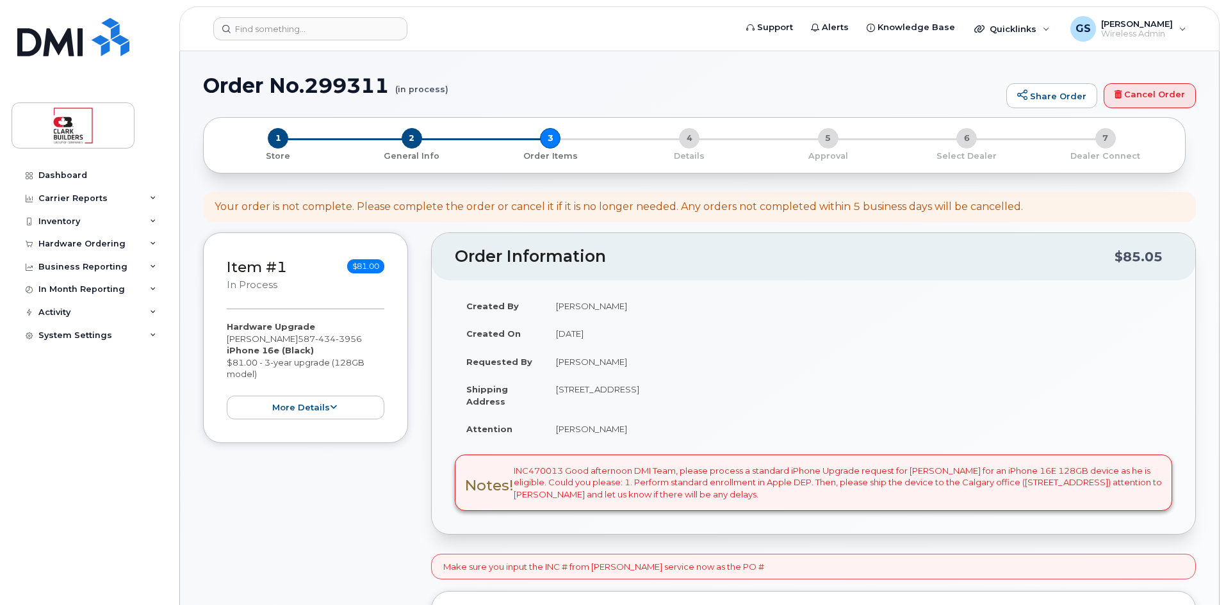  Describe the element at coordinates (412, 138) in the screenshot. I see `span: 2` at that location.